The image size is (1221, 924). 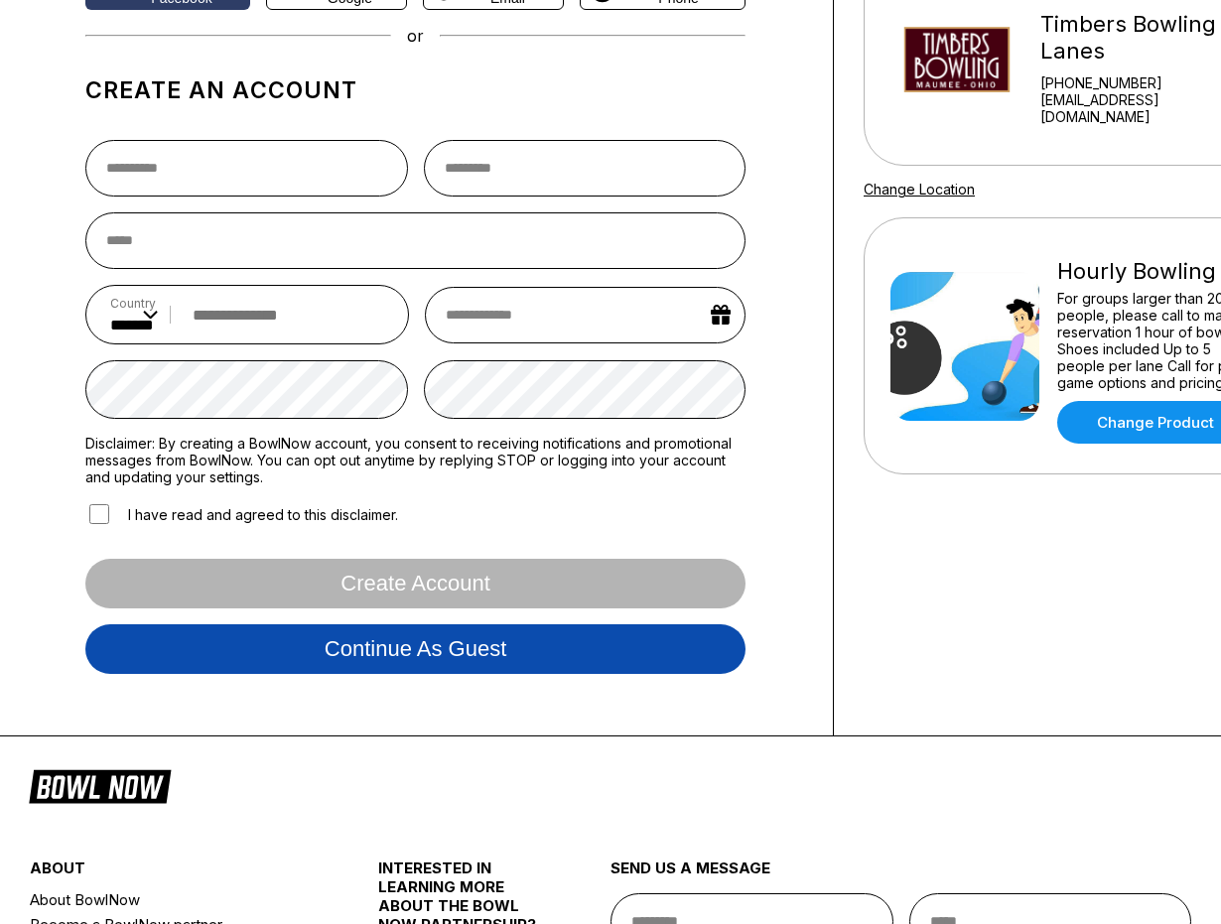 I want to click on h1: Create an account, so click(x=415, y=90).